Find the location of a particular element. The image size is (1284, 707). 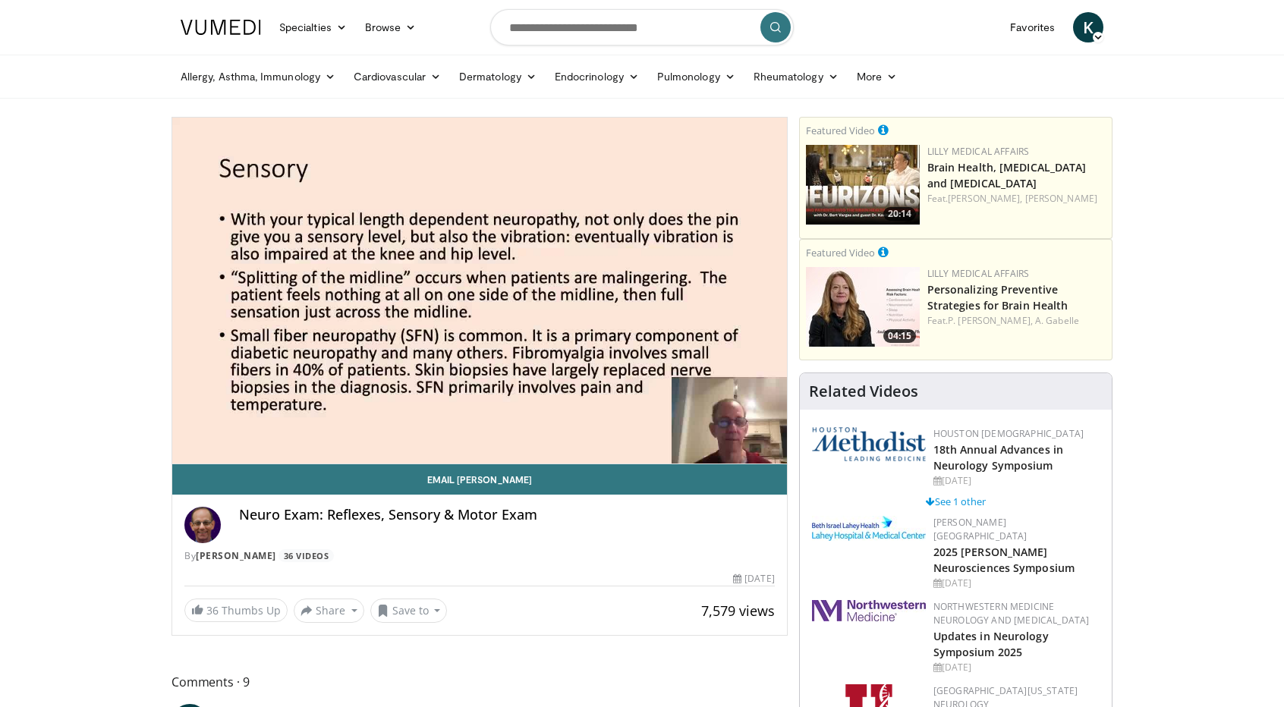

a: Cardiovascular is located at coordinates (397, 77).